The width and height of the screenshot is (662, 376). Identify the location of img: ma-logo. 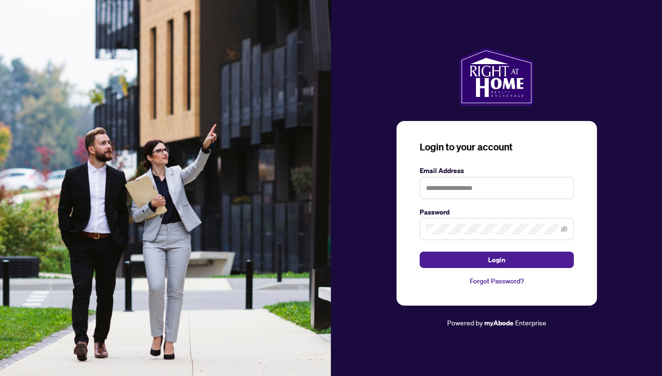
(496, 77).